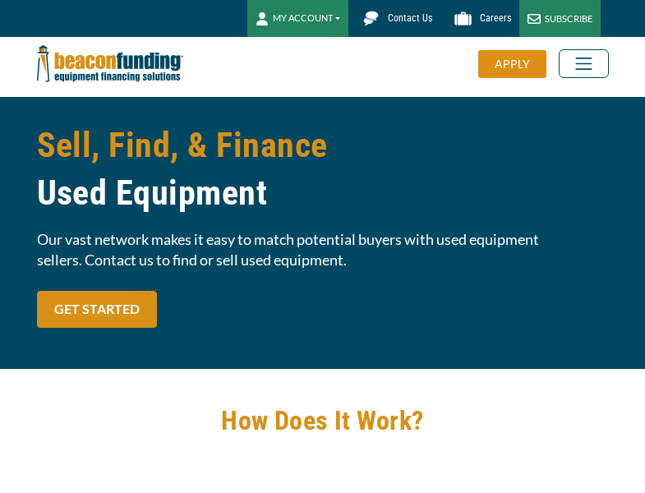  Describe the element at coordinates (496, 18) in the screenshot. I see `span: Careers` at that location.